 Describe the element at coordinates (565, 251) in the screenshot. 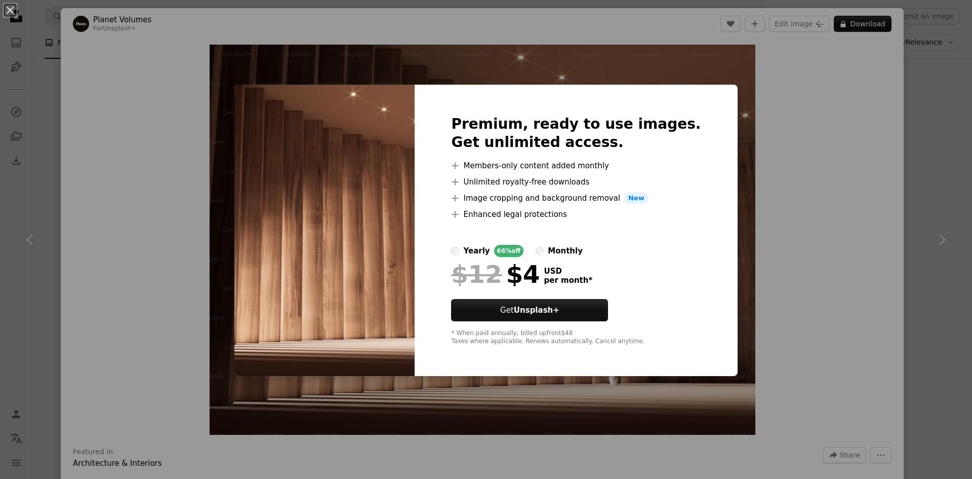

I see `div: monthly` at that location.